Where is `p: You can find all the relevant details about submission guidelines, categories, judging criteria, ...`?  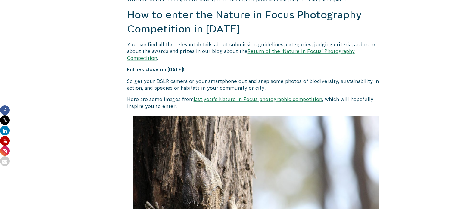
p: You can find all the relevant details about submission guidelines, categories, judging criteria, ... is located at coordinates (256, 51).